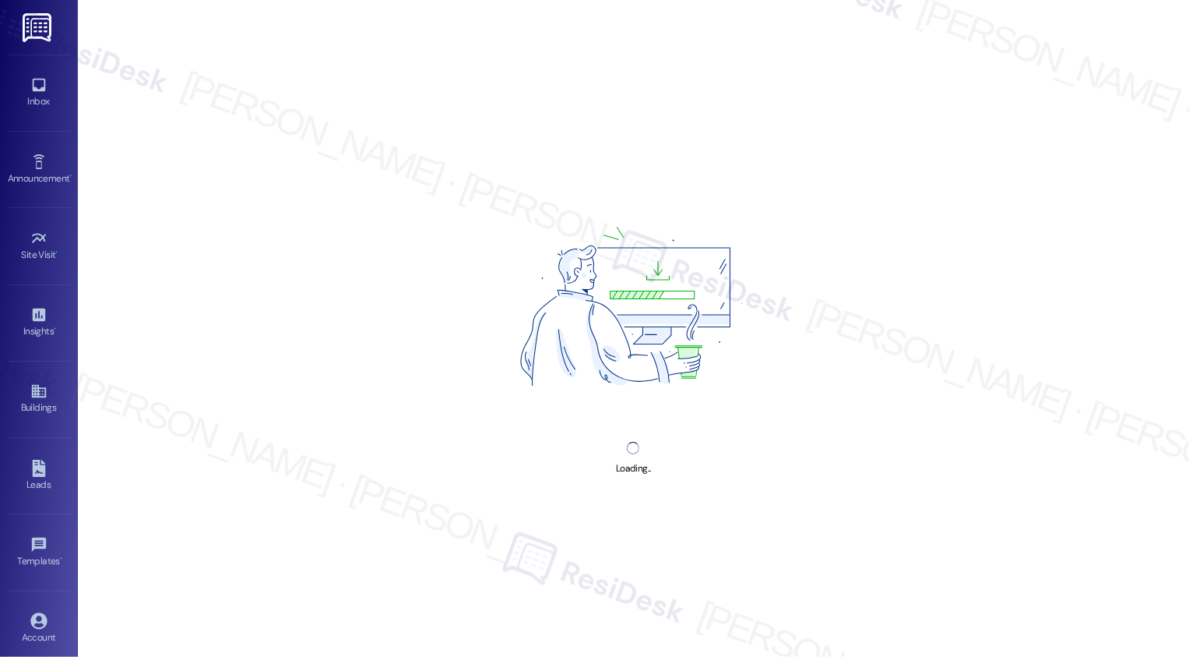 This screenshot has width=1189, height=657. Describe the element at coordinates (39, 399) in the screenshot. I see `a: Buildings` at that location.